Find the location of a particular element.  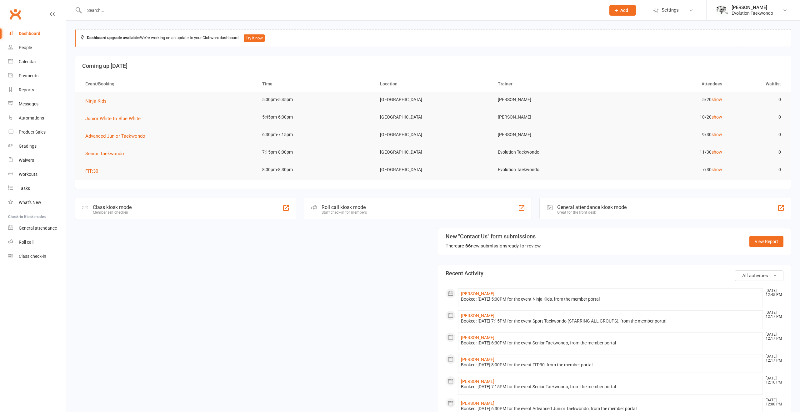

div: General attendance kiosk mode is located at coordinates (592, 207).